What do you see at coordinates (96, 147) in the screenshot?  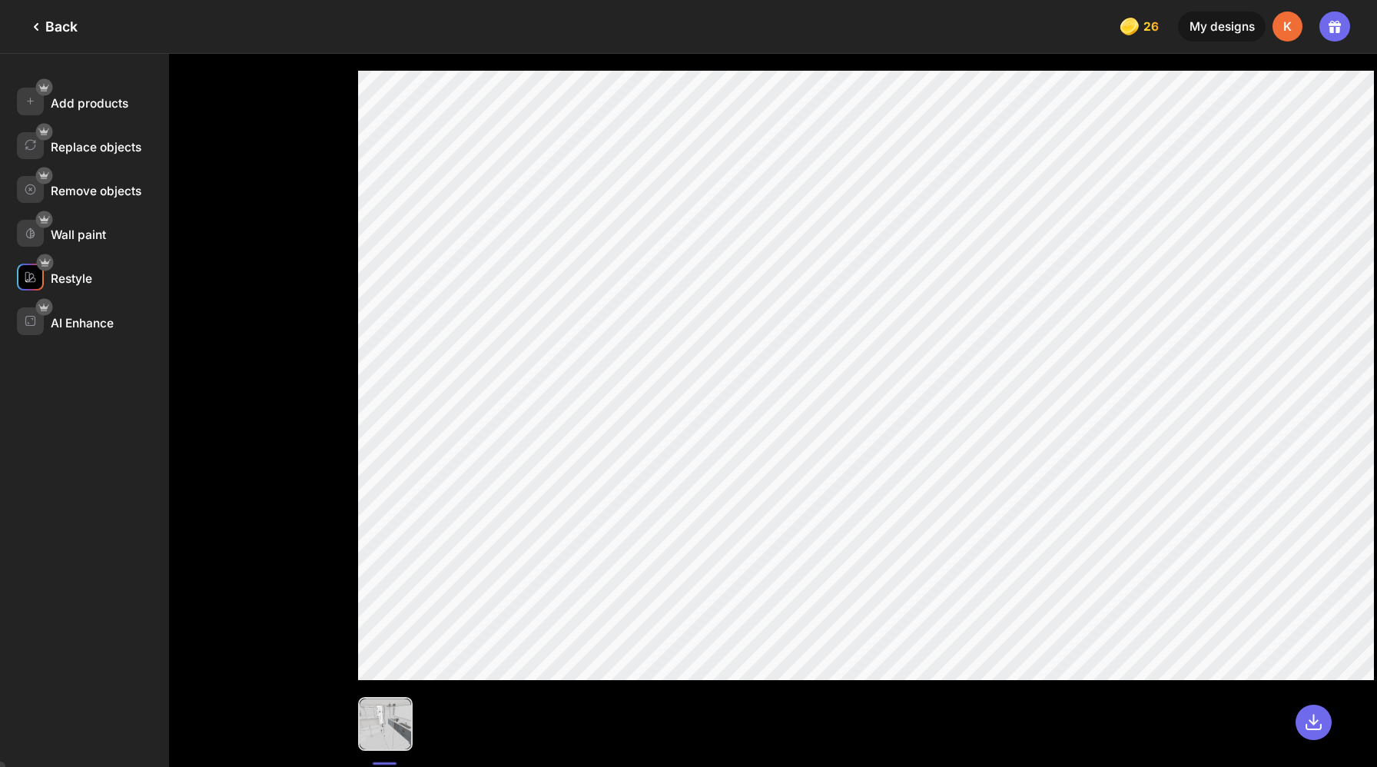 I see `div: Replace objects` at bounding box center [96, 147].